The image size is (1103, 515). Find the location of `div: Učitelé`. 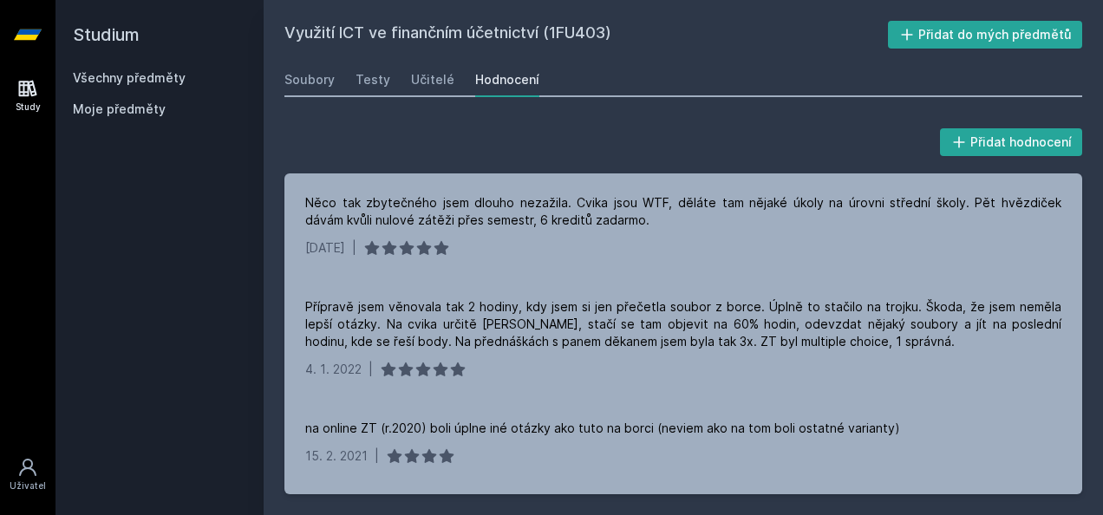

div: Učitelé is located at coordinates (433, 80).